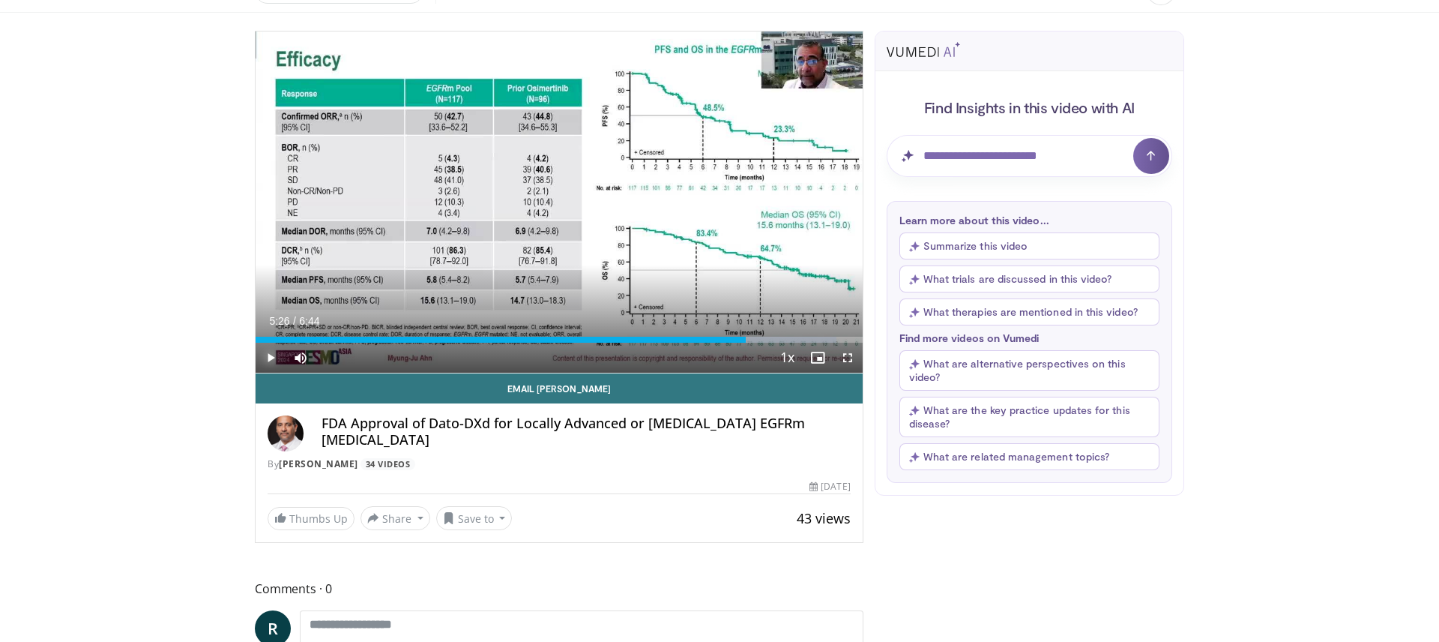 Image resolution: width=1439 pixels, height=642 pixels. Describe the element at coordinates (286, 433) in the screenshot. I see `img: Avatar` at that location.